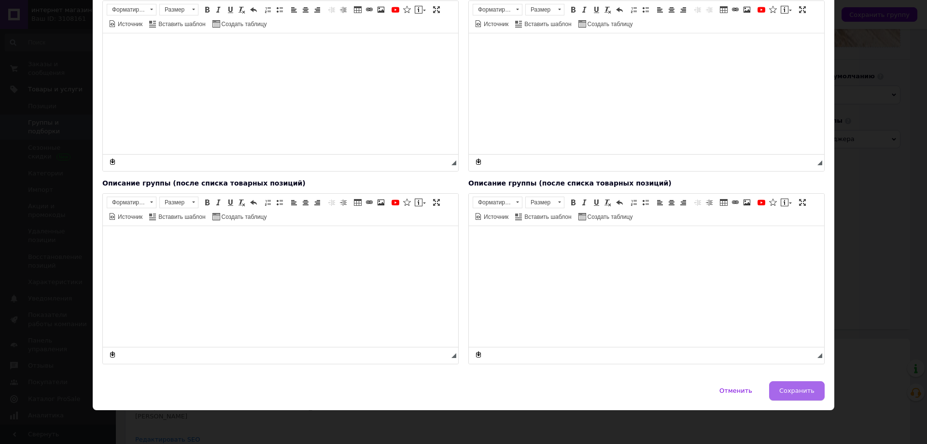 This screenshot has height=444, width=927. Describe the element at coordinates (268, 10) in the screenshot. I see `a: Вставить / удалить нумерованный список` at that location.